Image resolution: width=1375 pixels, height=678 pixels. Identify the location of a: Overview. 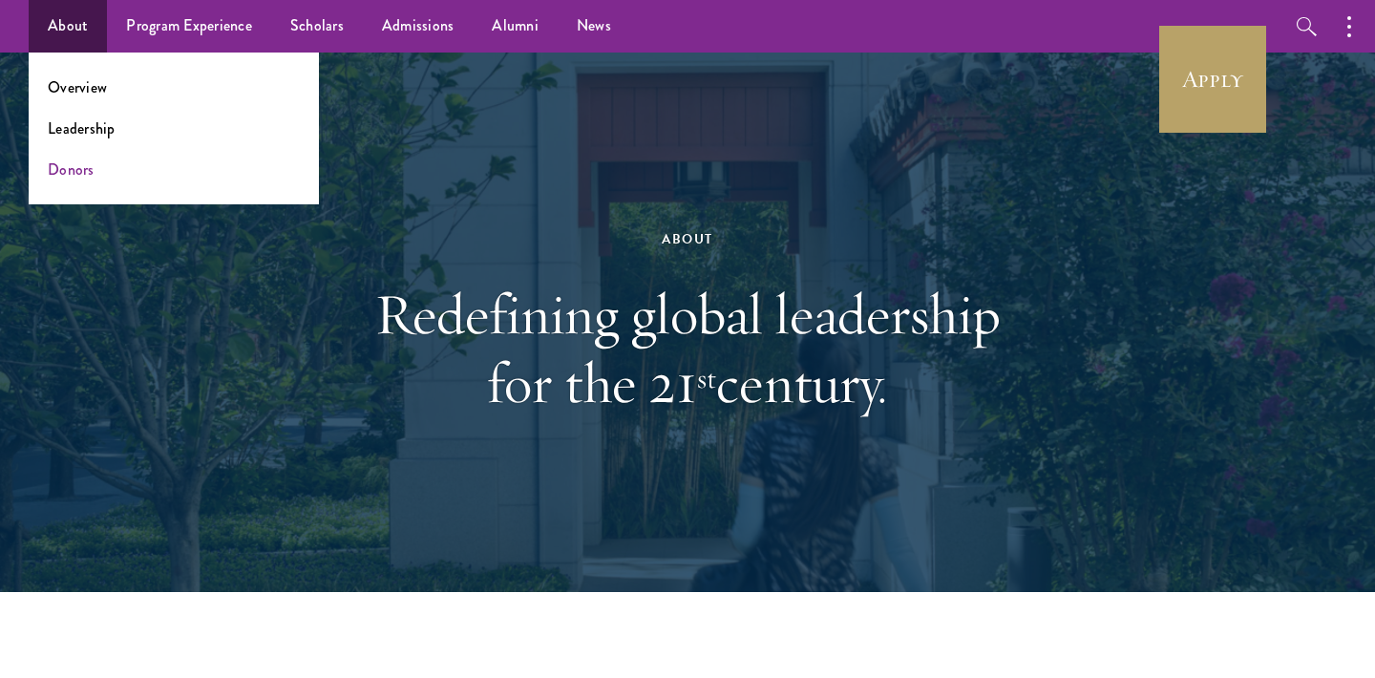
(77, 87).